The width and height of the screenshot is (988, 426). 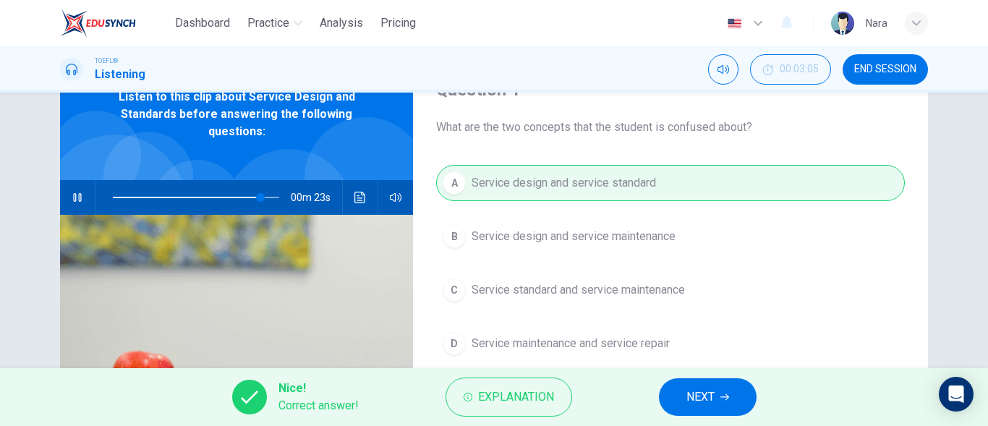 I want to click on button: NEXT, so click(x=708, y=397).